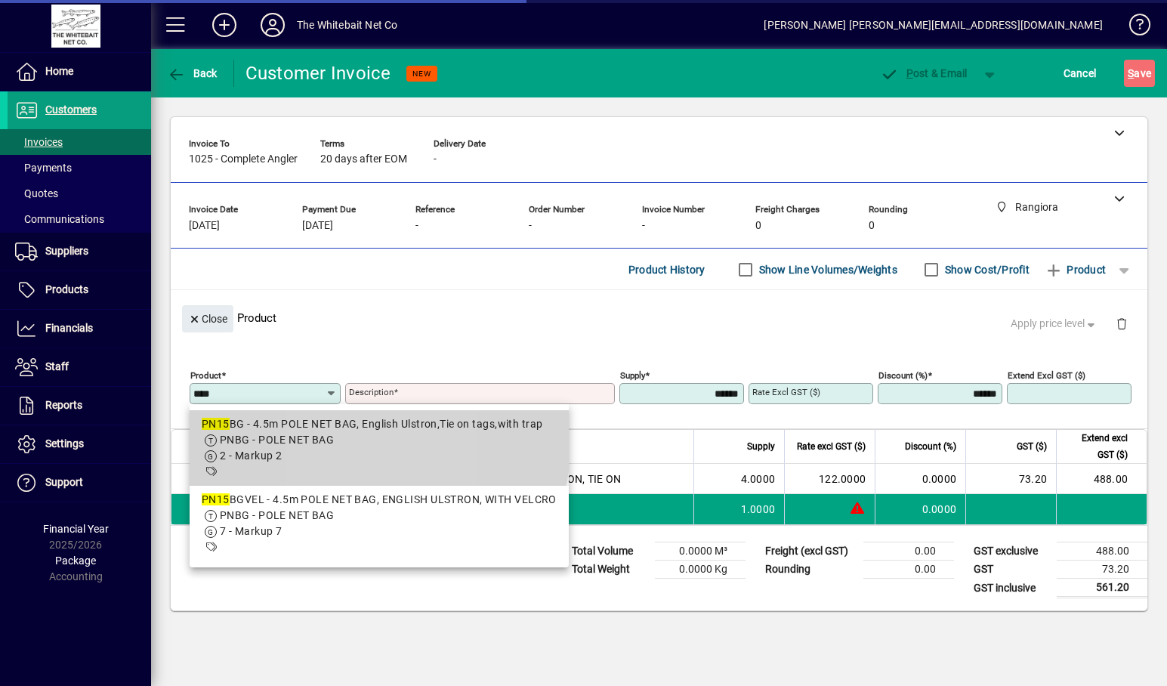 Image resolution: width=1167 pixels, height=686 pixels. What do you see at coordinates (243, 159) in the screenshot?
I see `span: 1025 - Complete Angler` at bounding box center [243, 159].